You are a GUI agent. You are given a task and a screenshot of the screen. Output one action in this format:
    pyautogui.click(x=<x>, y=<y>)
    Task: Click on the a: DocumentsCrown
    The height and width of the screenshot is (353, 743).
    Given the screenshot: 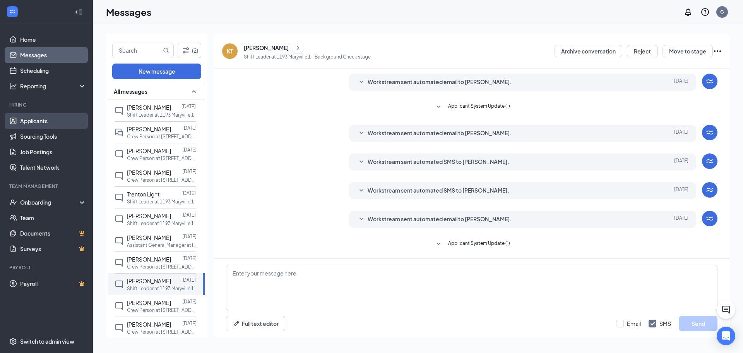 What is the action you would take?
    pyautogui.click(x=53, y=233)
    